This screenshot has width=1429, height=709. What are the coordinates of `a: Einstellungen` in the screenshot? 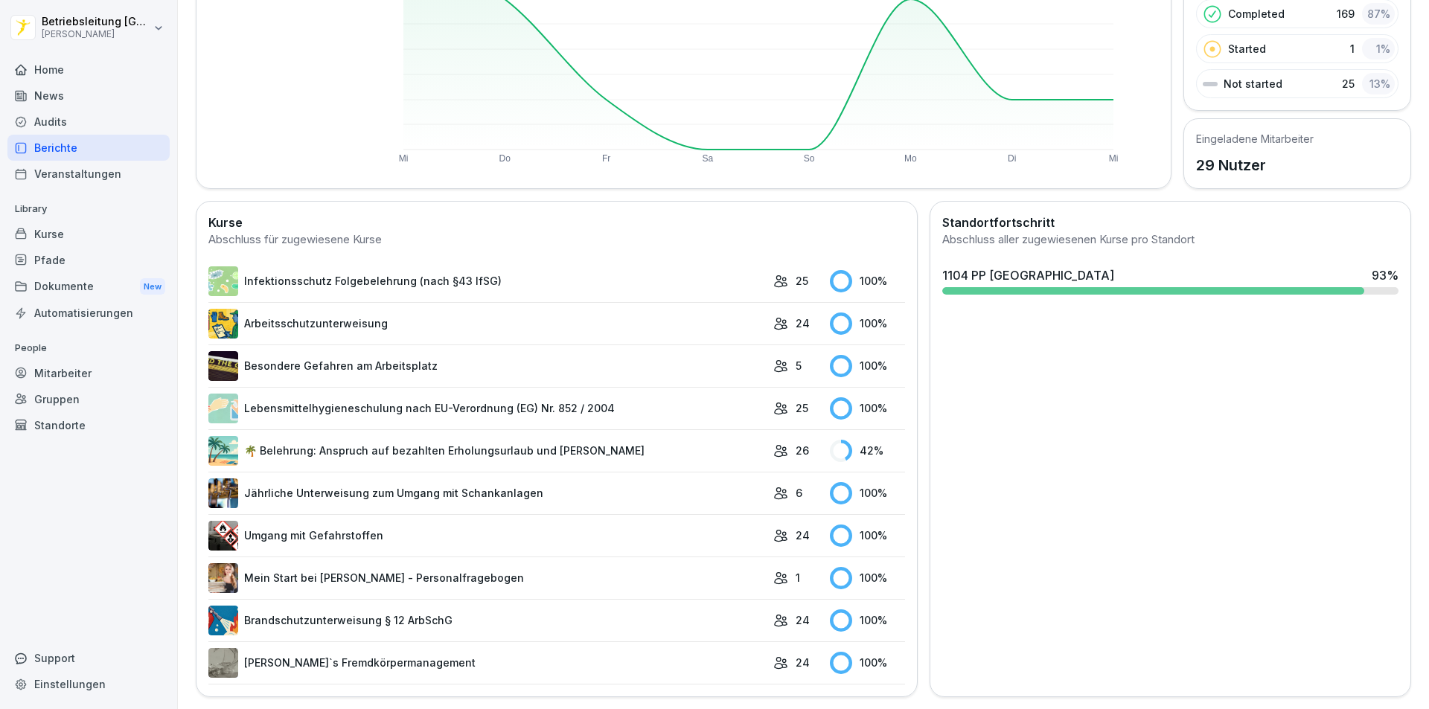 It's located at (89, 684).